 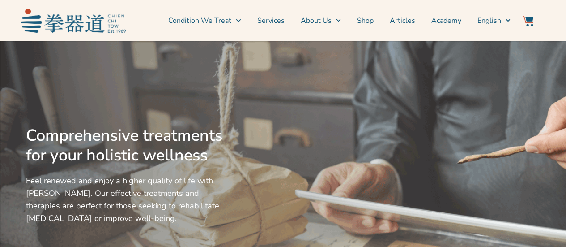 What do you see at coordinates (402, 21) in the screenshot?
I see `a: Articles` at bounding box center [402, 21].